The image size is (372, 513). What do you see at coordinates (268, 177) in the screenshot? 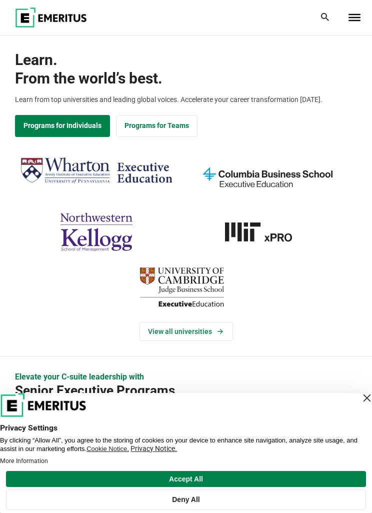
I see `img: columbia-business-school` at bounding box center [268, 177].